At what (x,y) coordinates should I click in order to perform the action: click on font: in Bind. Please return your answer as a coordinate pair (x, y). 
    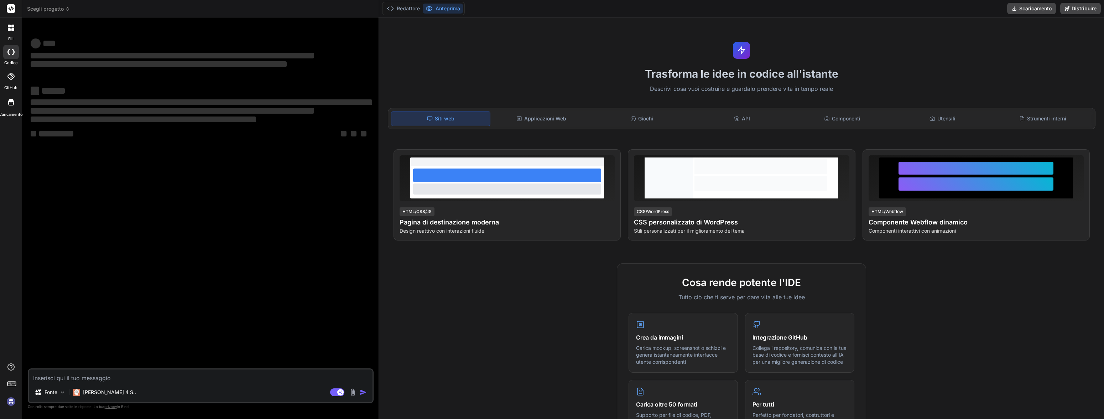
    Looking at the image, I should click on (123, 406).